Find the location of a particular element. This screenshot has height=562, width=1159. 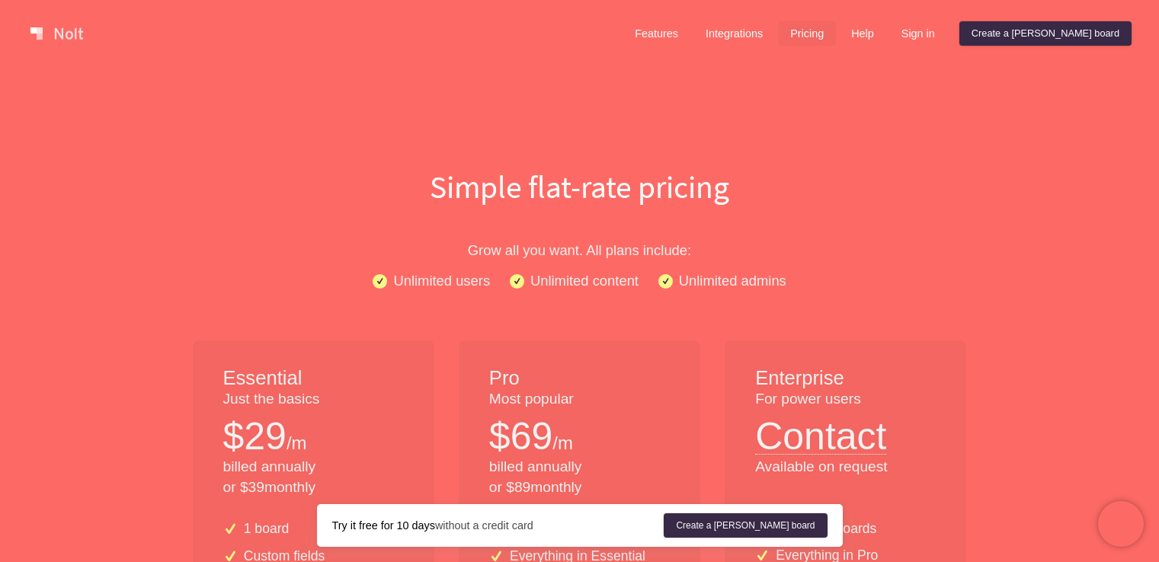

p: Grow all you want. All plans include: is located at coordinates (580, 250).